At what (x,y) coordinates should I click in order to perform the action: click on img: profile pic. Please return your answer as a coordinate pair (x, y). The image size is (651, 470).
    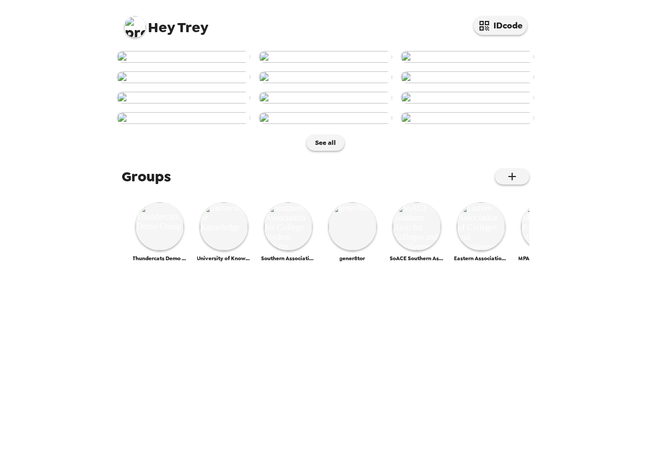
    Looking at the image, I should click on (135, 27).